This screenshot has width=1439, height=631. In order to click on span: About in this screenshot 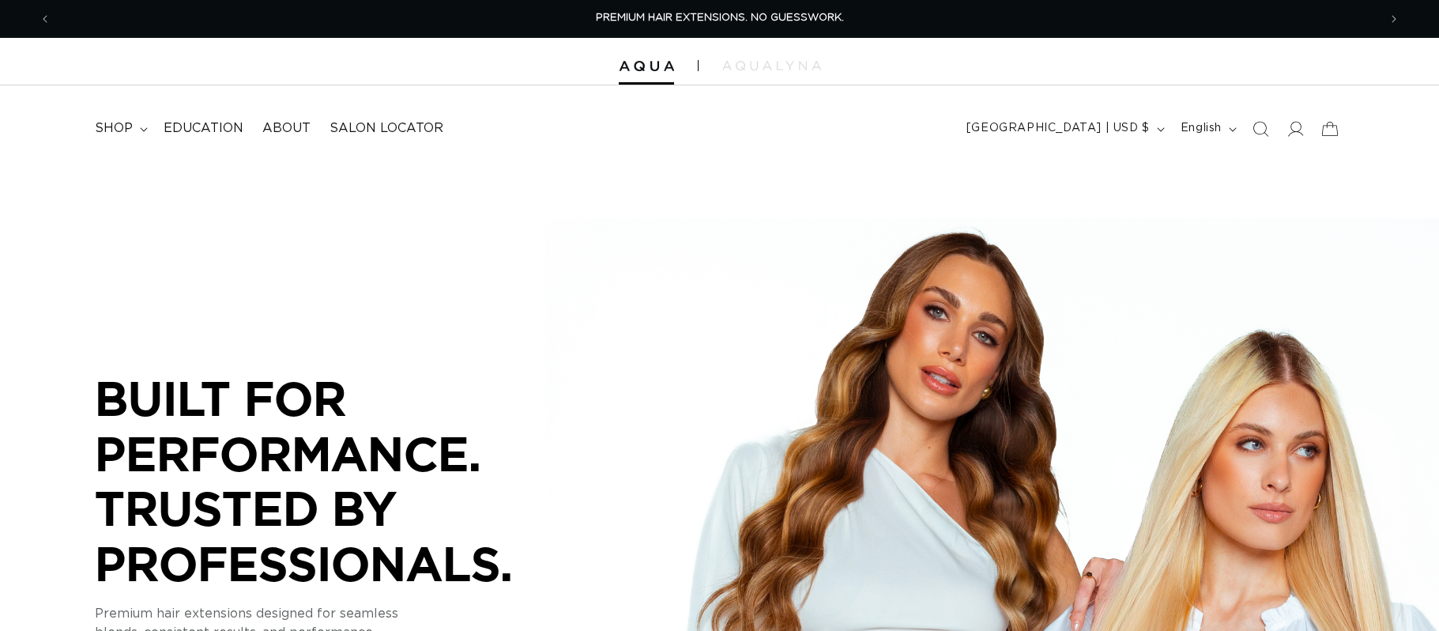, I will do `click(286, 128)`.